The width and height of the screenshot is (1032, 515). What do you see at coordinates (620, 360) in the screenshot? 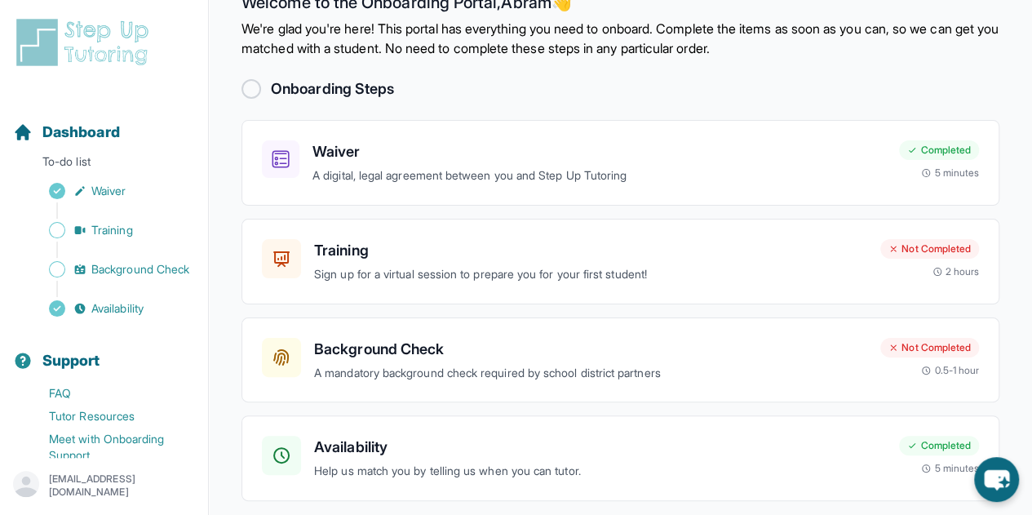
I see `a: Background CheckA mandatory background check required by school district partnersNot Completed0.5...` at bounding box center [620, 360].